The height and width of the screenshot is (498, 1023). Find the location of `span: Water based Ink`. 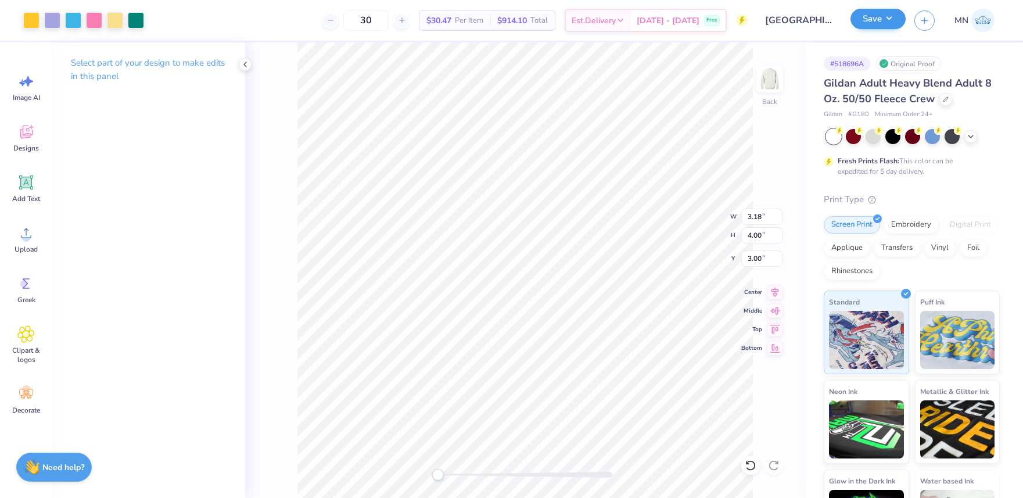

span: Water based Ink is located at coordinates (947, 481).